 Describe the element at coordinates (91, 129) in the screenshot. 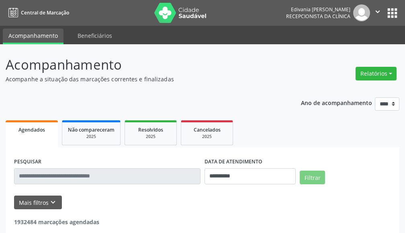

I see `span: Não compareceram` at that location.